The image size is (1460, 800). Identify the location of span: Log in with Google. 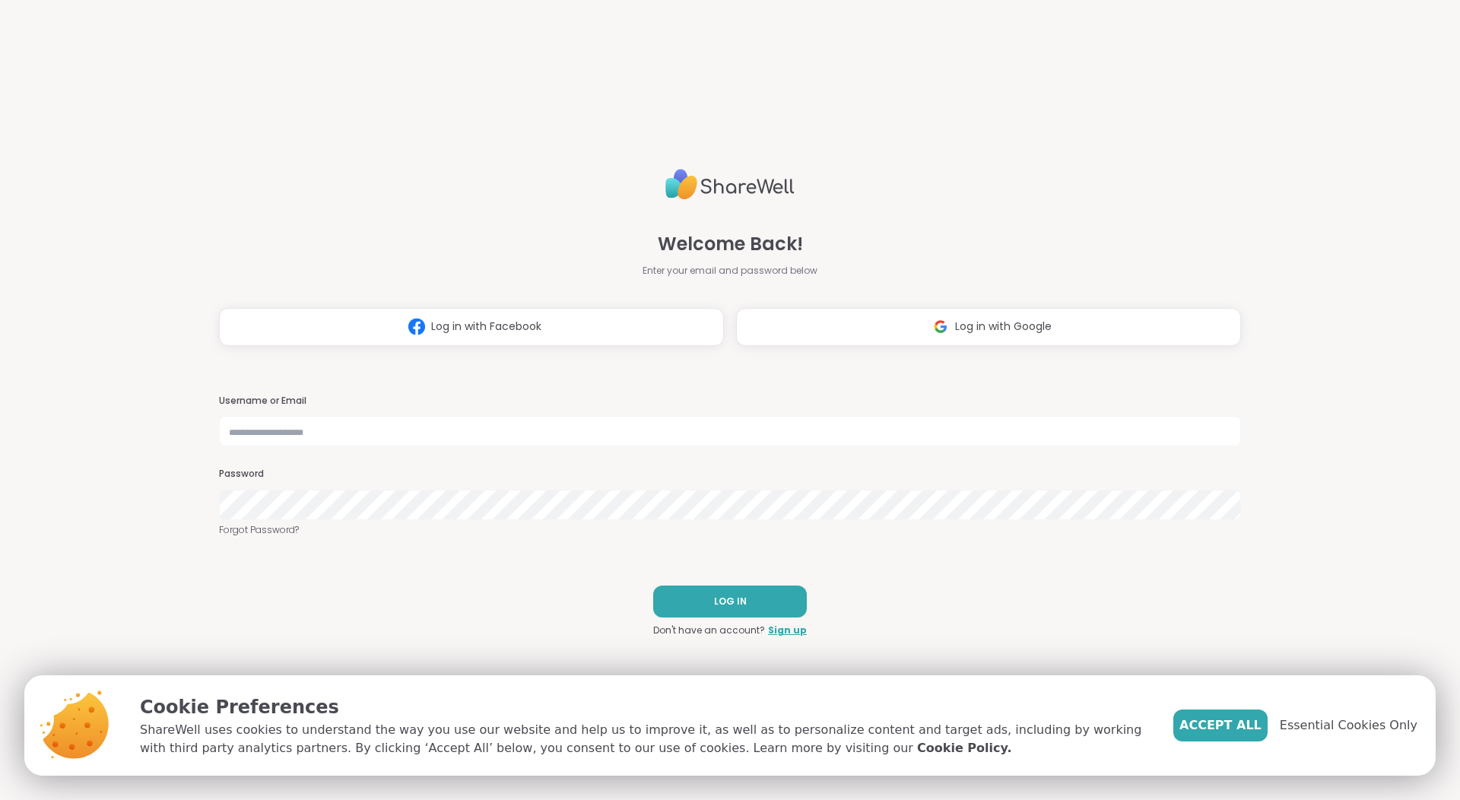
(1003, 326).